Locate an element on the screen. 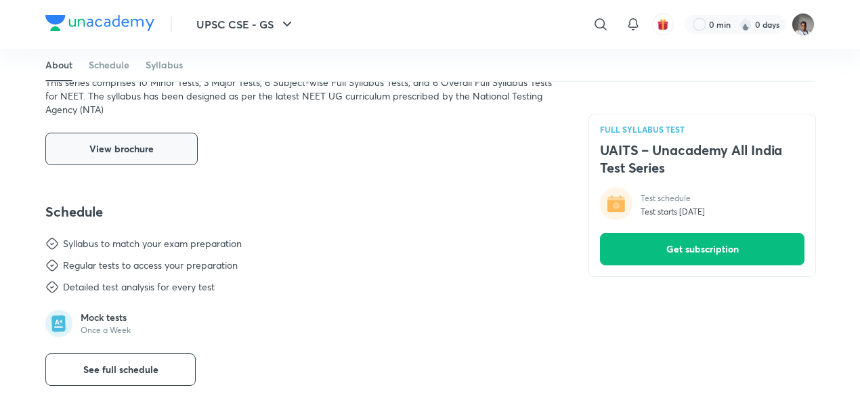 The image size is (860, 396). button: View brochure is located at coordinates (121, 149).